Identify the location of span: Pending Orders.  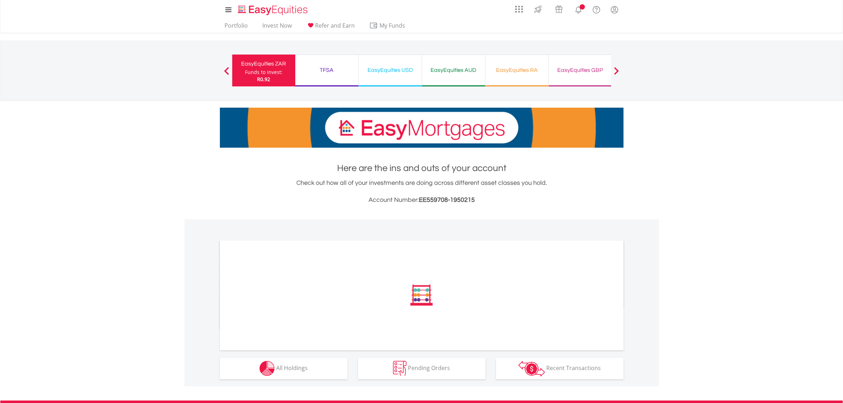
(429, 368).